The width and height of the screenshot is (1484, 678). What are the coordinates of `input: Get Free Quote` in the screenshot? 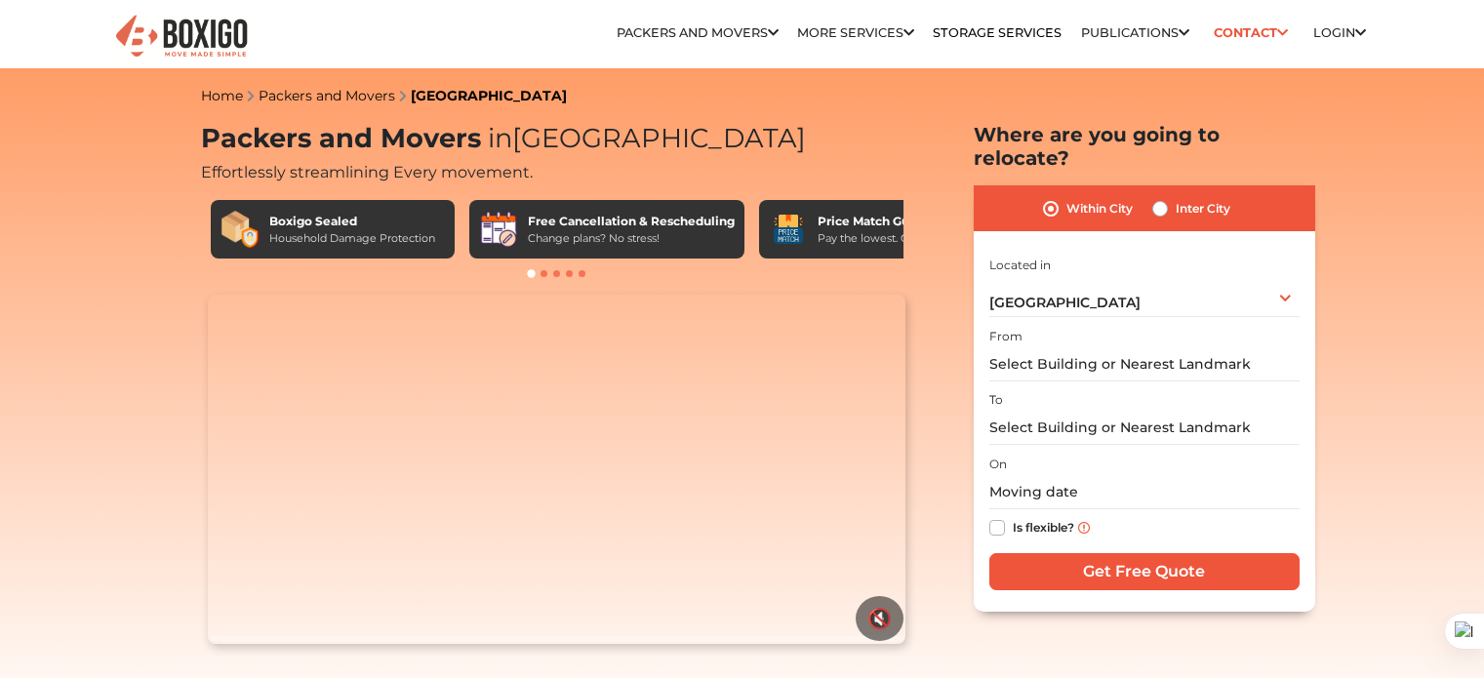 It's located at (1145, 572).